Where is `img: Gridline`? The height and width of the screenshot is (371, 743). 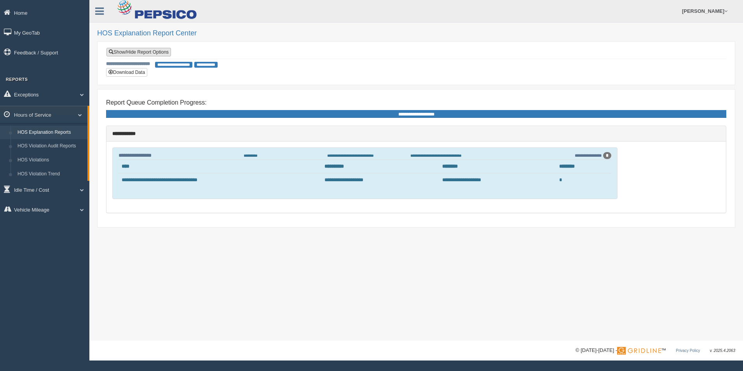
img: Gridline is located at coordinates (639, 351).